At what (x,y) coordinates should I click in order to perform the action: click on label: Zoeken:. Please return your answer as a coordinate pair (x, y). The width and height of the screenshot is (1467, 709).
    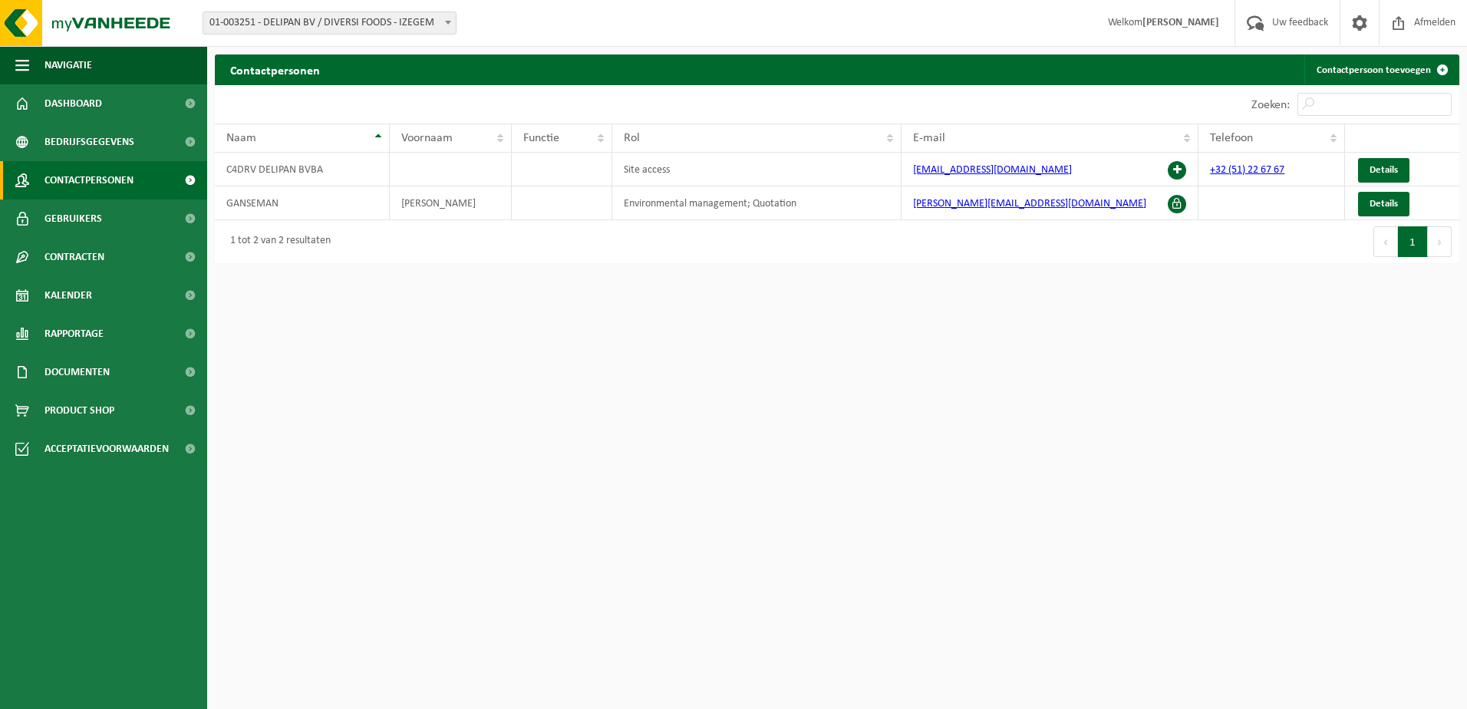
    Looking at the image, I should click on (1271, 105).